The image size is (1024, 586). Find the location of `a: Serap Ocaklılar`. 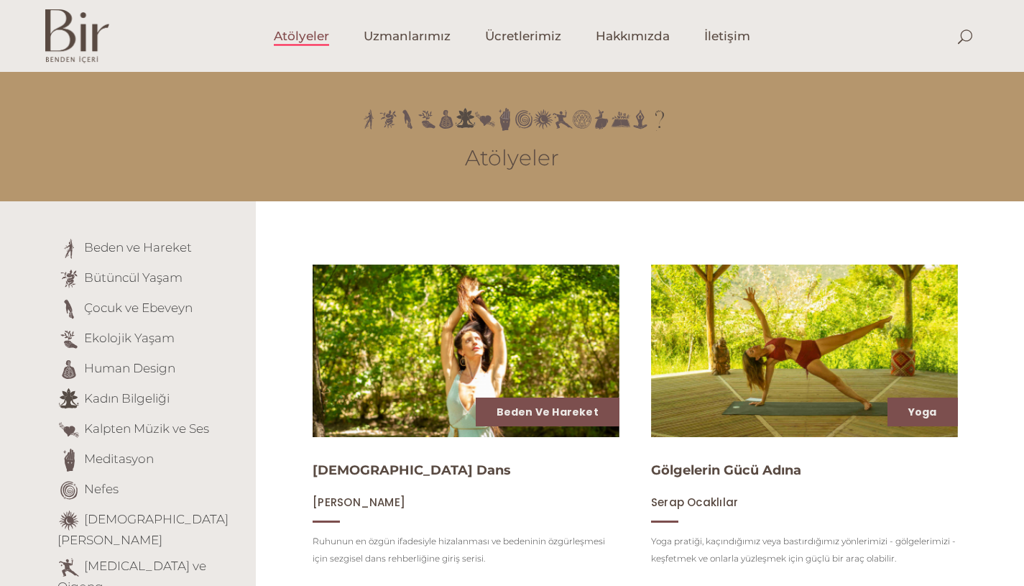

a: Serap Ocaklılar is located at coordinates (694, 502).